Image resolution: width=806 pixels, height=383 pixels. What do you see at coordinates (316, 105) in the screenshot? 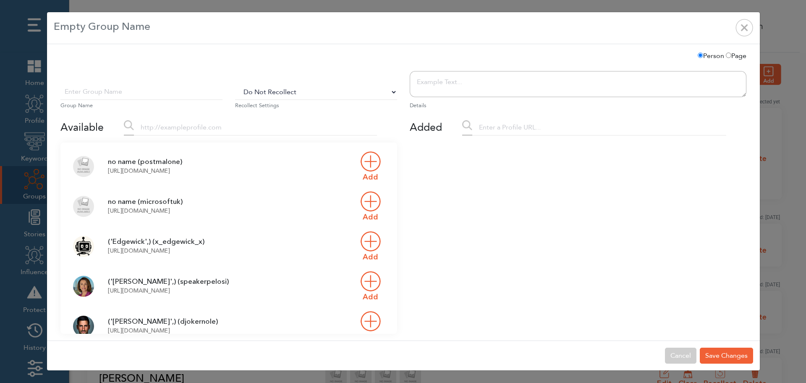
I see `small: Recollect Settings` at bounding box center [316, 105].